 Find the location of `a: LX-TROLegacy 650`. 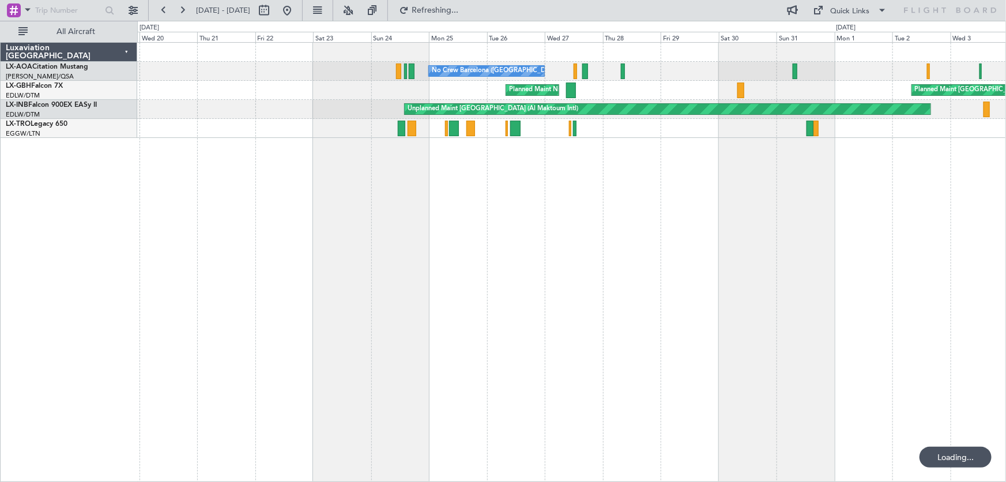

a: LX-TROLegacy 650 is located at coordinates (36, 124).